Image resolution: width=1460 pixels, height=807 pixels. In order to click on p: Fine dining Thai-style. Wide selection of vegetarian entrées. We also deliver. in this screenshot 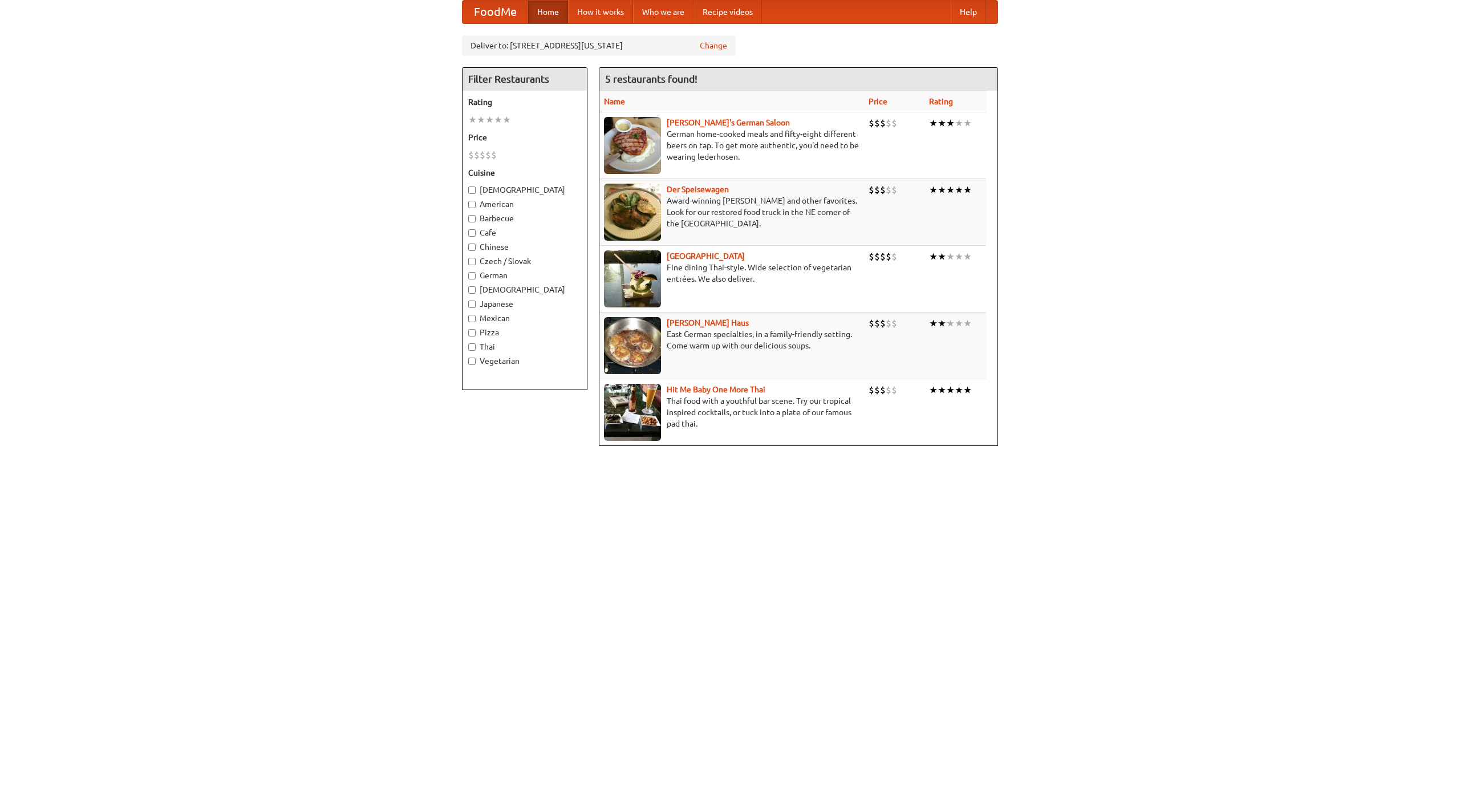, I will do `click(732, 273)`.